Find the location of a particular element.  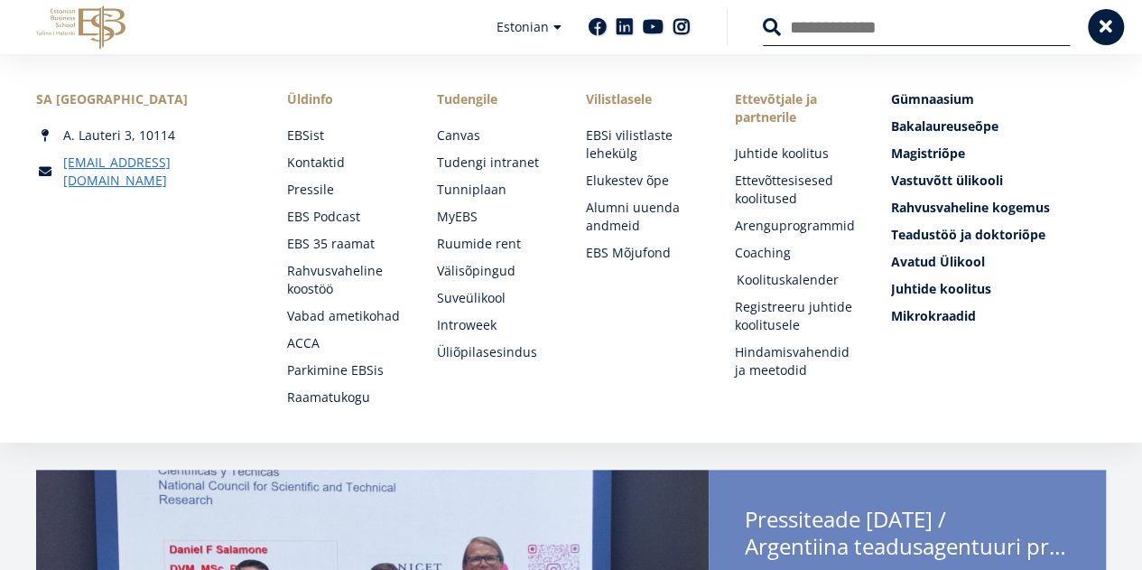

a: Youtube is located at coordinates (653, 27).